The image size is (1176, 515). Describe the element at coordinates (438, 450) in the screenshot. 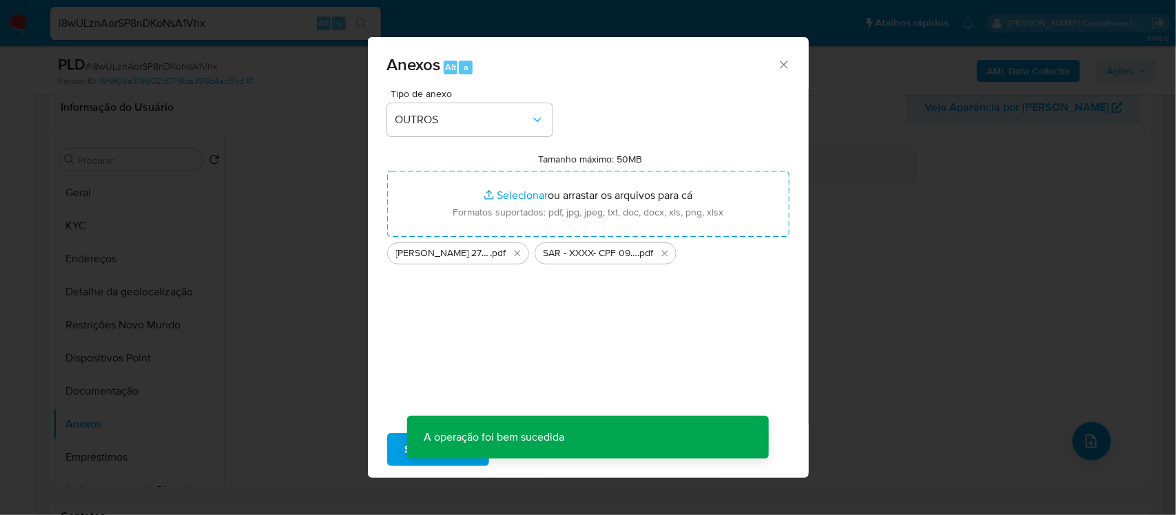

I see `span: Subir arquivo` at that location.